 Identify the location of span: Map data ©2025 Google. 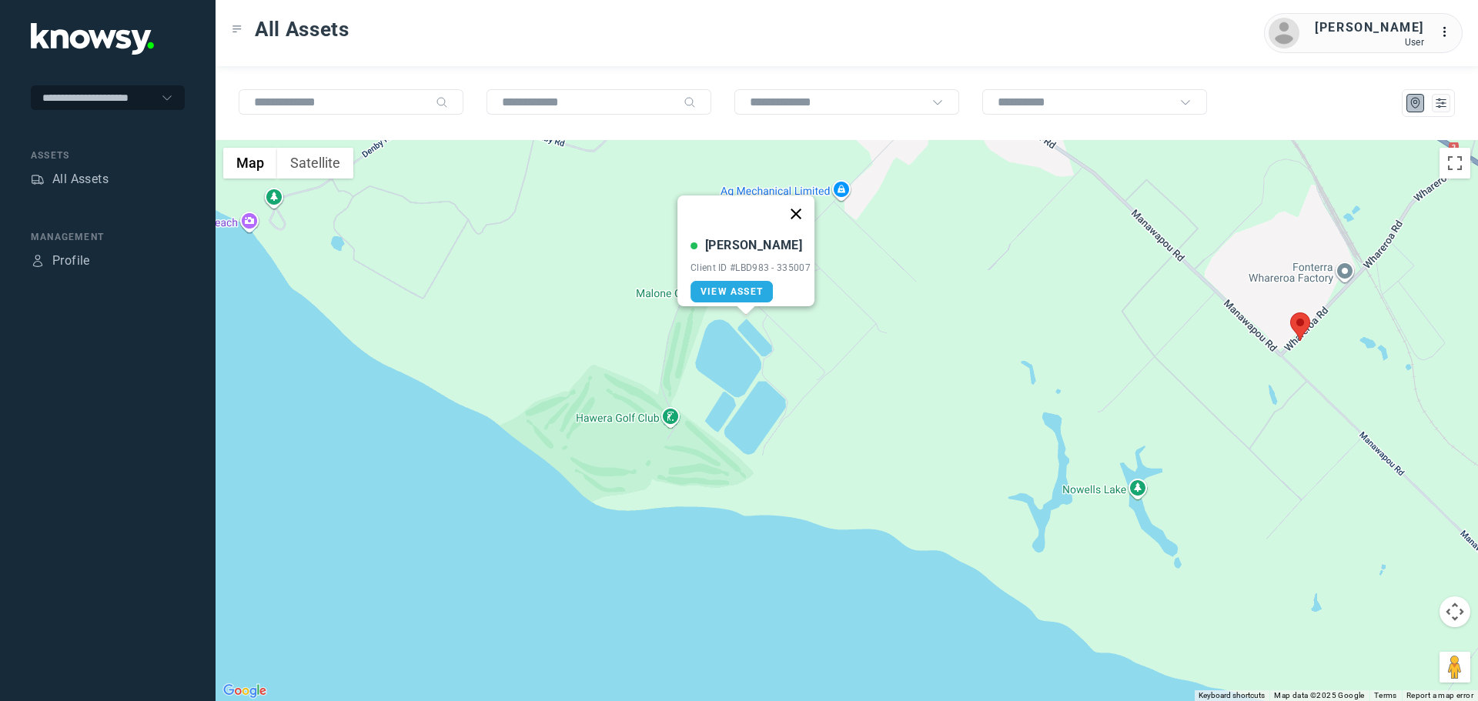
(1319, 695).